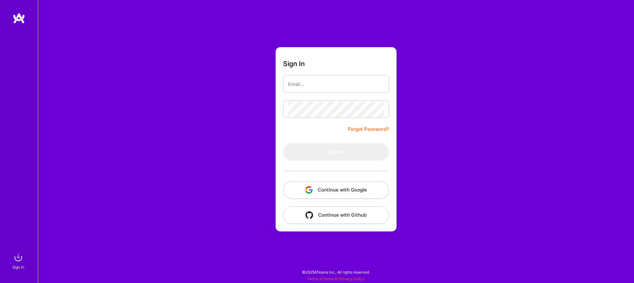  What do you see at coordinates (18, 267) in the screenshot?
I see `div: Sign In` at bounding box center [18, 267].